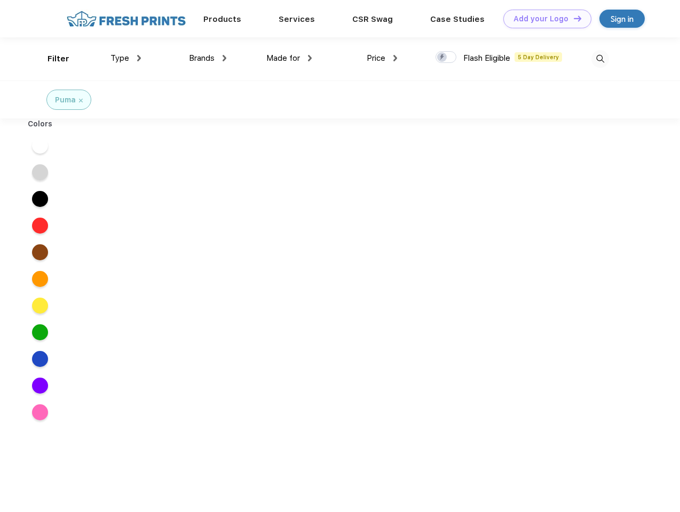  What do you see at coordinates (540, 19) in the screenshot?
I see `div: Add your Logo` at bounding box center [540, 19].